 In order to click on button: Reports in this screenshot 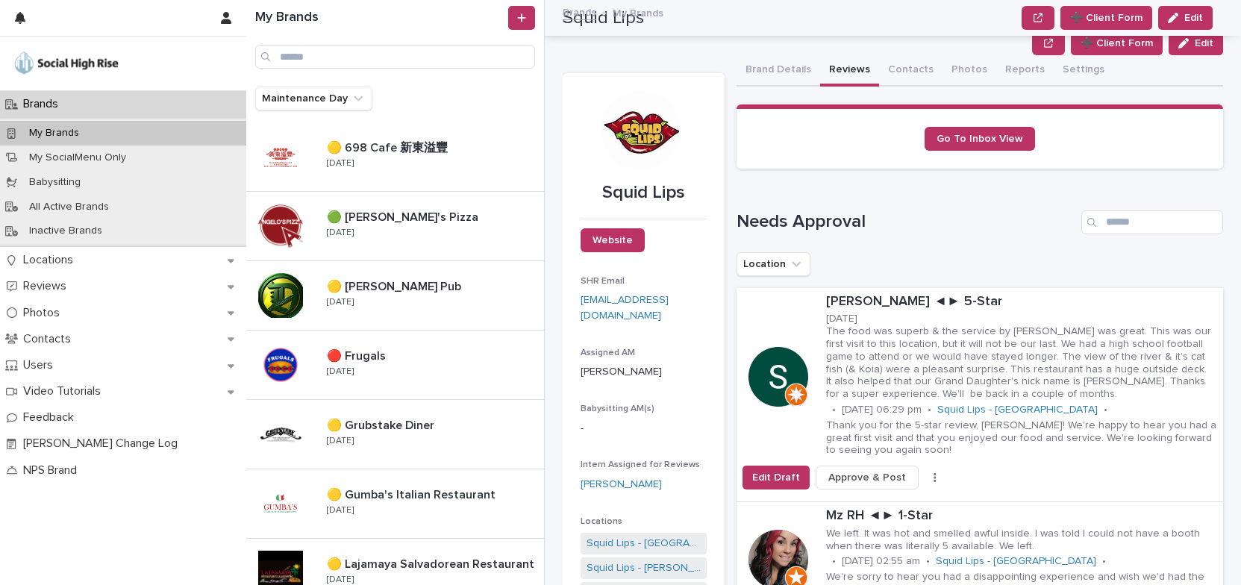, I will do `click(1024, 71)`.